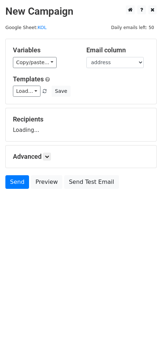 This screenshot has height=363, width=162. Describe the element at coordinates (27, 91) in the screenshot. I see `a: Load...` at that location.